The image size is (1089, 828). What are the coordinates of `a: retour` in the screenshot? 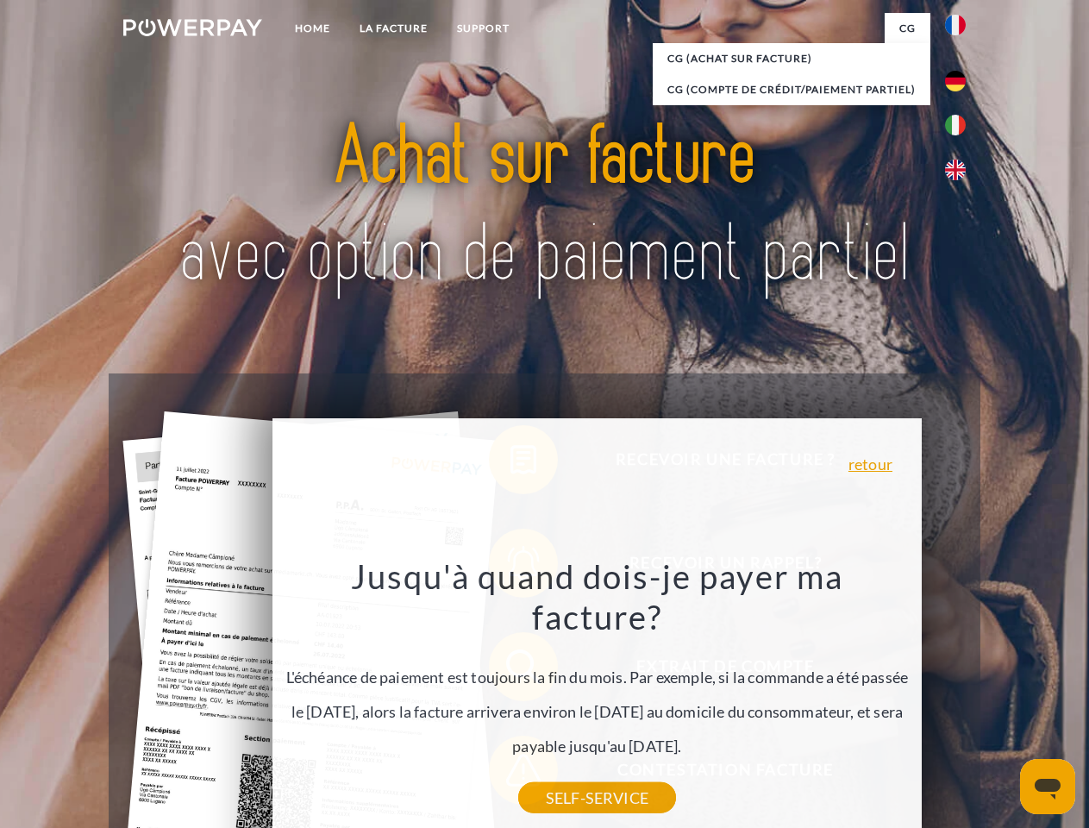 It's located at (870, 464).